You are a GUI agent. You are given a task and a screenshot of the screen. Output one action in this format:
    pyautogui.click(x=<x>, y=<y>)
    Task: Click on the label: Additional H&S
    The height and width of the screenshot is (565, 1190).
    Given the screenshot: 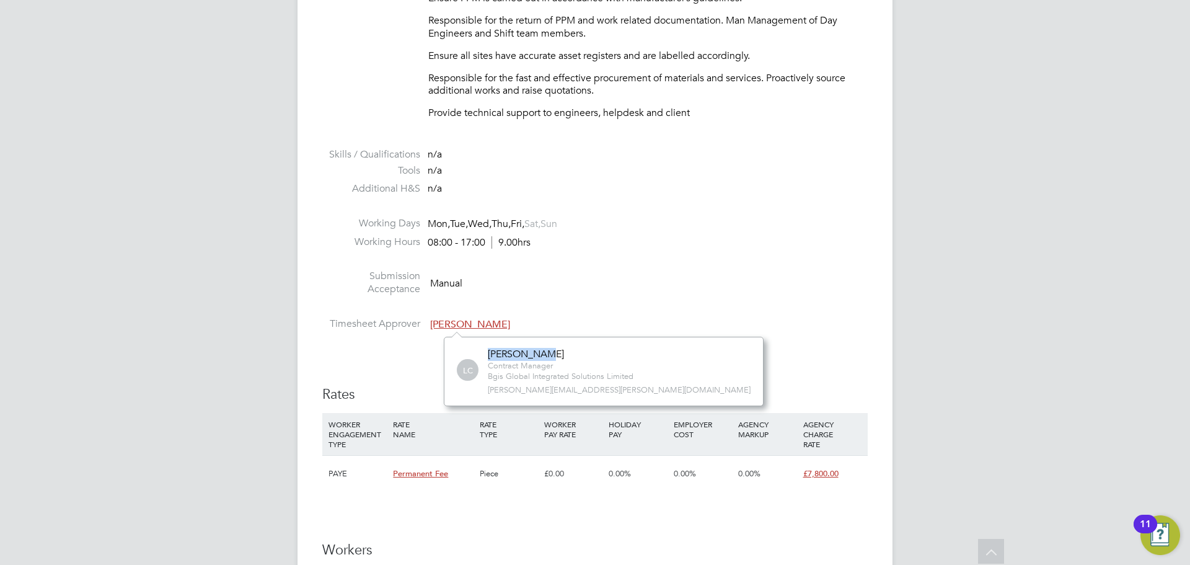 What is the action you would take?
    pyautogui.click(x=371, y=188)
    